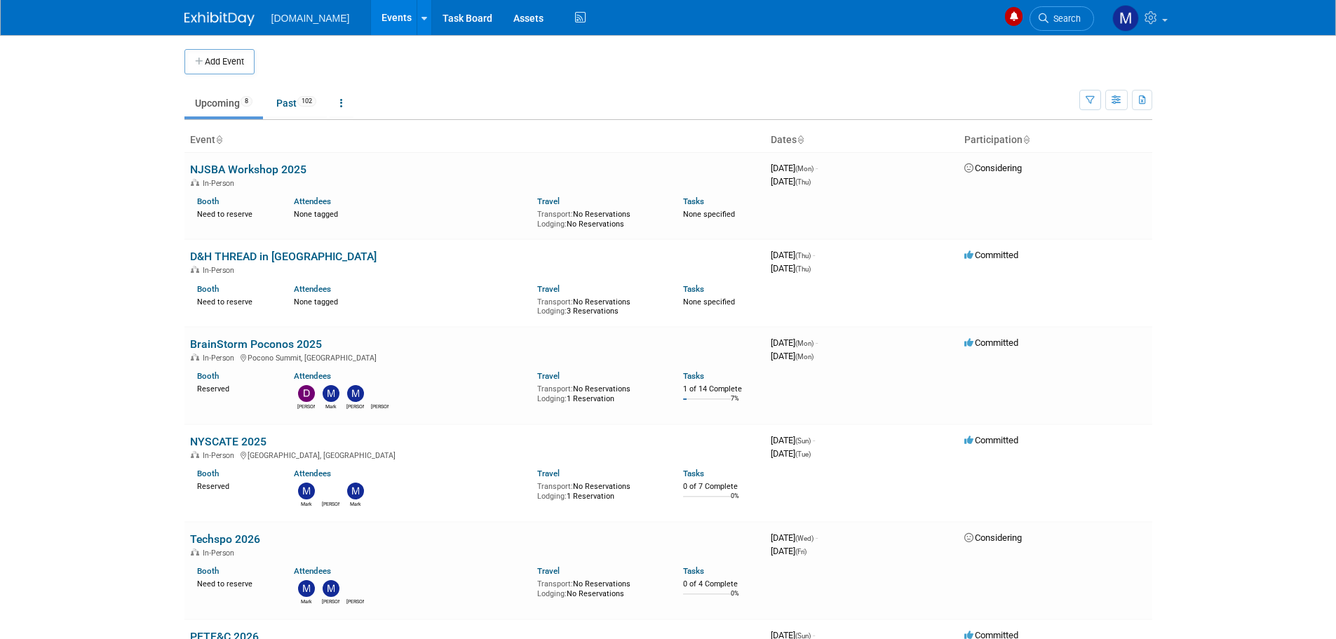 This screenshot has width=1336, height=639. Describe the element at coordinates (228, 441) in the screenshot. I see `a: NYSCATE 2025` at that location.